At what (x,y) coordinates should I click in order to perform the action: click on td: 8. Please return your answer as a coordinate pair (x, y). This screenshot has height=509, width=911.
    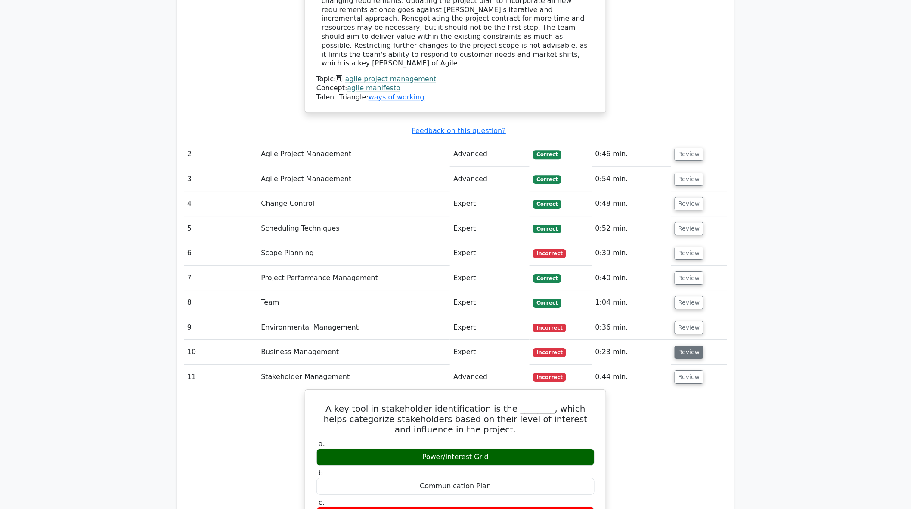
    Looking at the image, I should click on (220, 303).